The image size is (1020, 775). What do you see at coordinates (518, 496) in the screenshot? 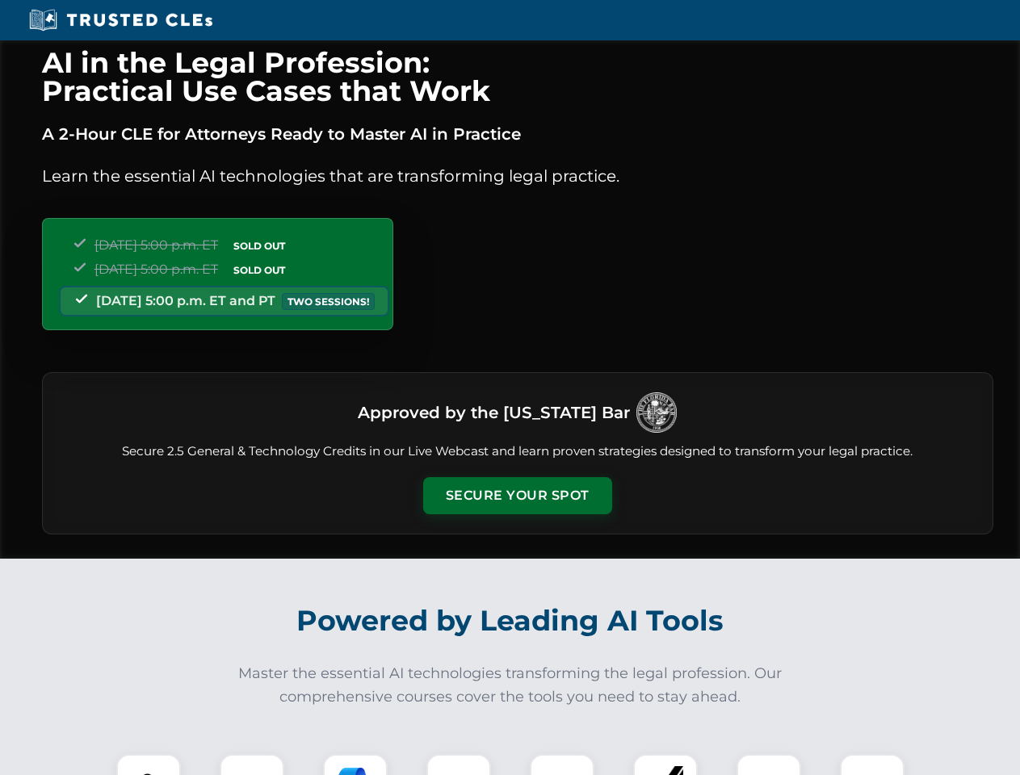
I see `button: Secure Your Spot` at bounding box center [518, 496].